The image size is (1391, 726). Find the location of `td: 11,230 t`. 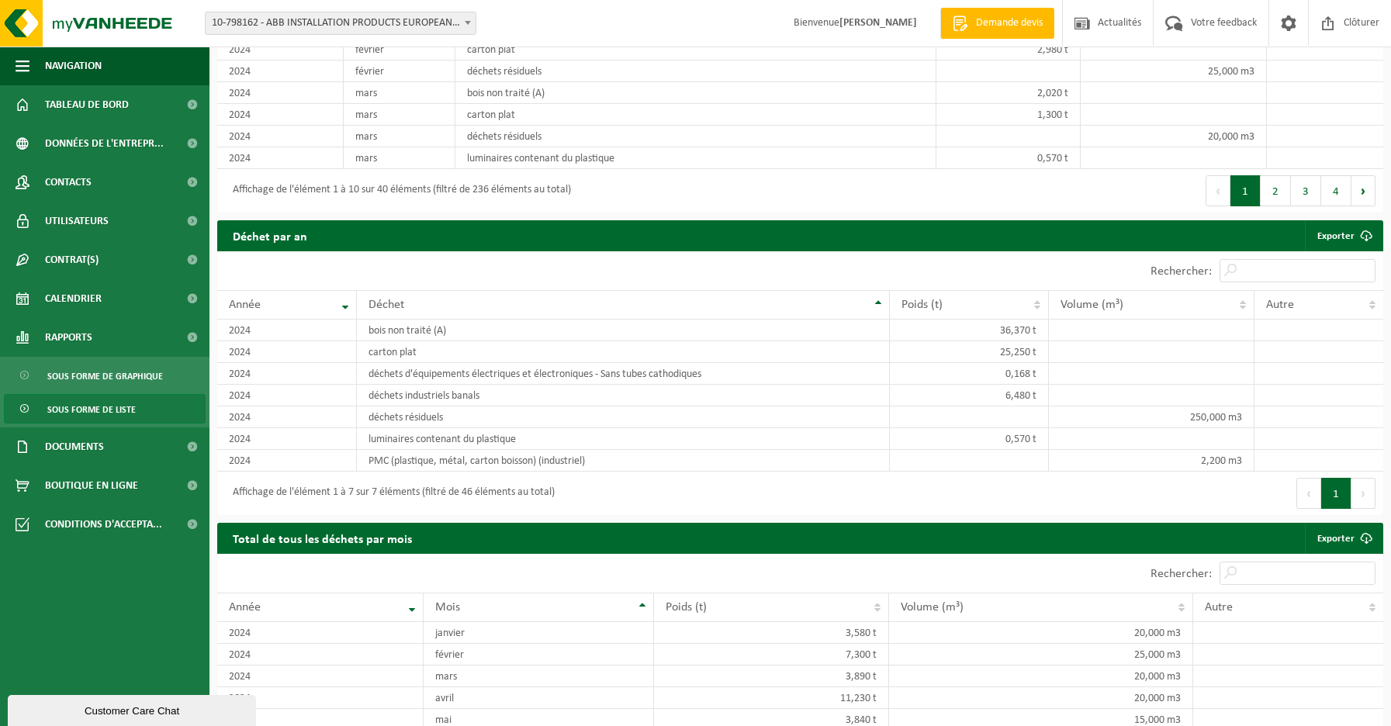

td: 11,230 t is located at coordinates (771, 698).